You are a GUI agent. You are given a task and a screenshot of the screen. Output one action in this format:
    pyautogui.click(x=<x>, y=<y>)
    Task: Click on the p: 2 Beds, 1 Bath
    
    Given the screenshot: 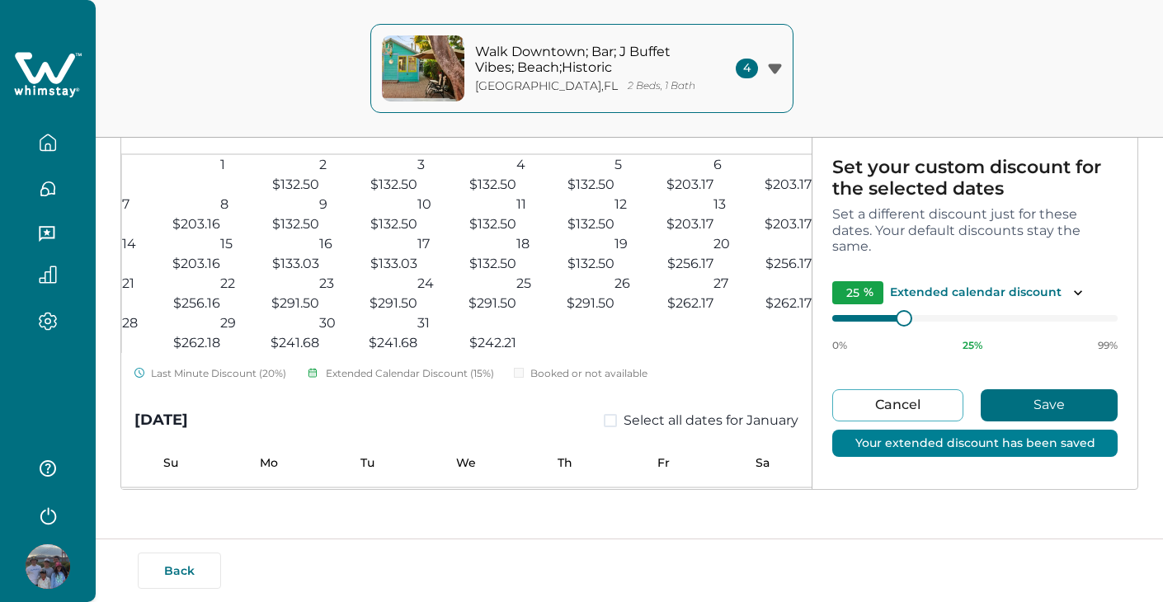 What is the action you would take?
    pyautogui.click(x=662, y=86)
    